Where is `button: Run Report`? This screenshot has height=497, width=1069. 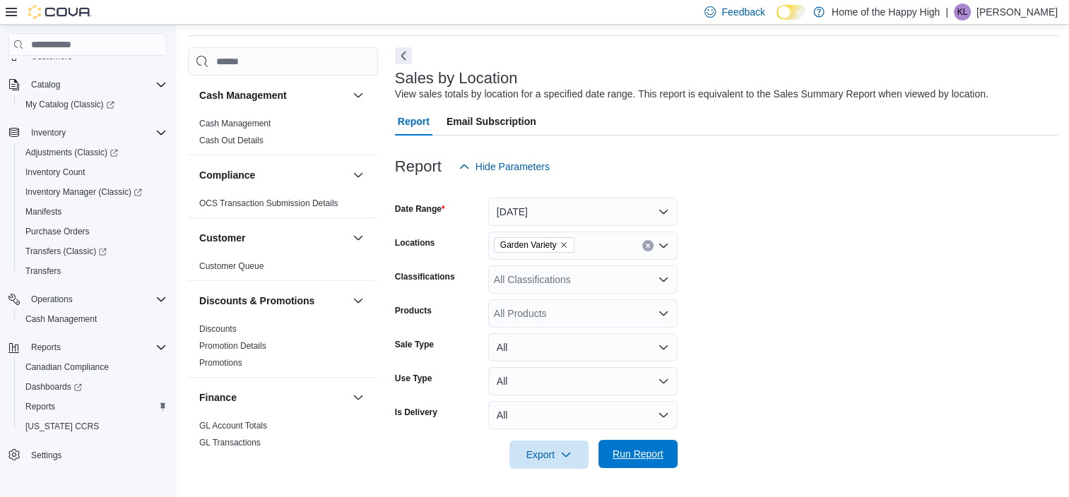
button: Run Report is located at coordinates (638, 454).